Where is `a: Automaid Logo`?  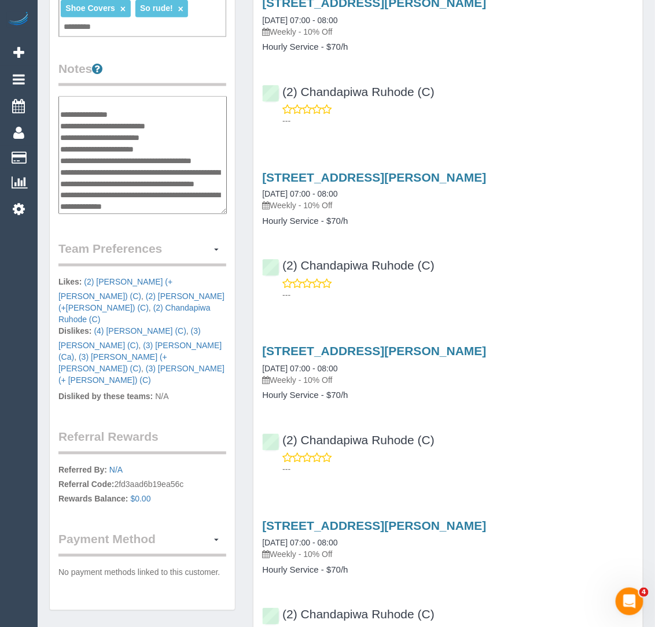 a: Automaid Logo is located at coordinates (19, 20).